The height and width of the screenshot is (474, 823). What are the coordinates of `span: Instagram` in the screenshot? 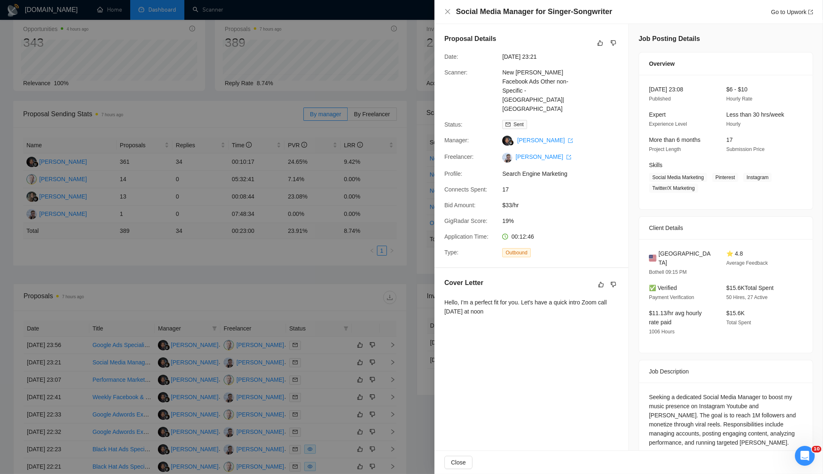 It's located at (757, 177).